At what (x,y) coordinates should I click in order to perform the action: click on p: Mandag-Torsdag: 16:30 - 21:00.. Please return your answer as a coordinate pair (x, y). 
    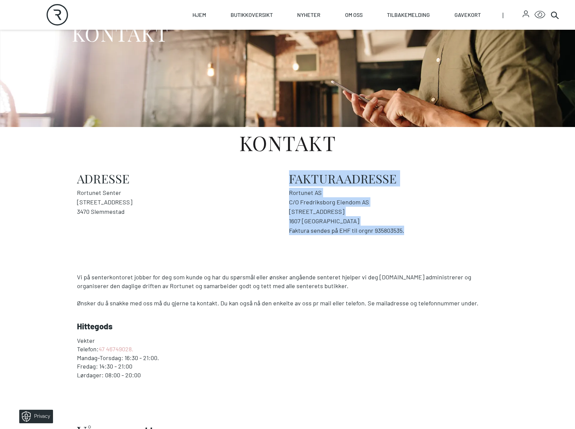
    Looking at the image, I should click on (288, 358).